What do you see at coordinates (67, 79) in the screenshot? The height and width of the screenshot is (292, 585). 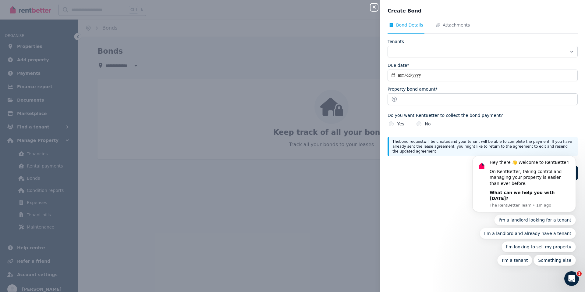 I see `div: Message content` at bounding box center [67, 79].